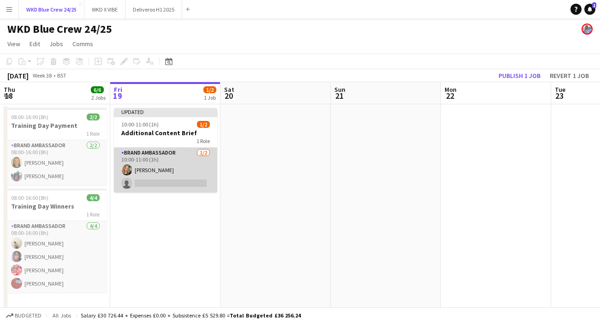  Describe the element at coordinates (14, 44) in the screenshot. I see `a: View` at that location.